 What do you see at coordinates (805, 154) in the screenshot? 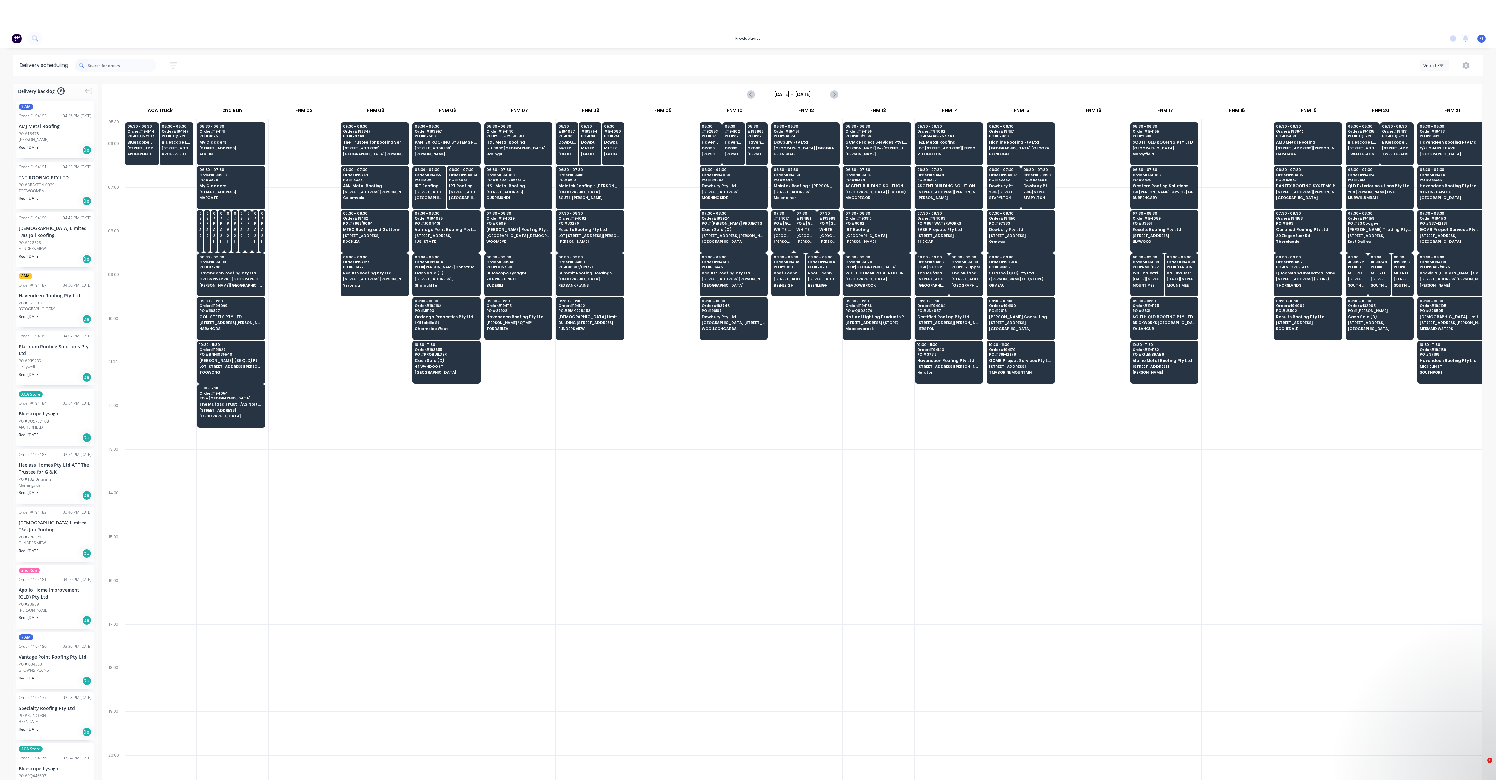
I see `span: HELENSVALE` at bounding box center [805, 154].